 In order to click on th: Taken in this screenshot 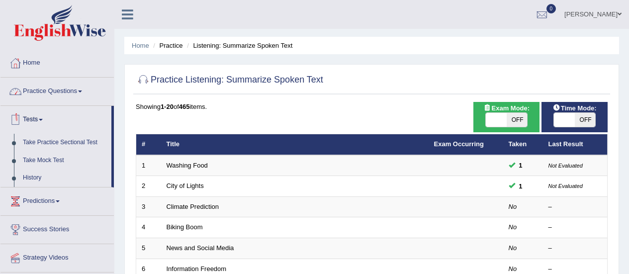, I will do `click(523, 145)`.